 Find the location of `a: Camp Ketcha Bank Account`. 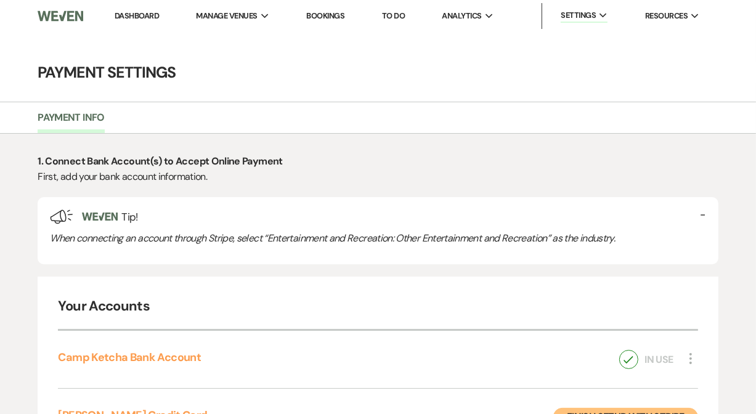

a: Camp Ketcha Bank Account is located at coordinates (129, 357).